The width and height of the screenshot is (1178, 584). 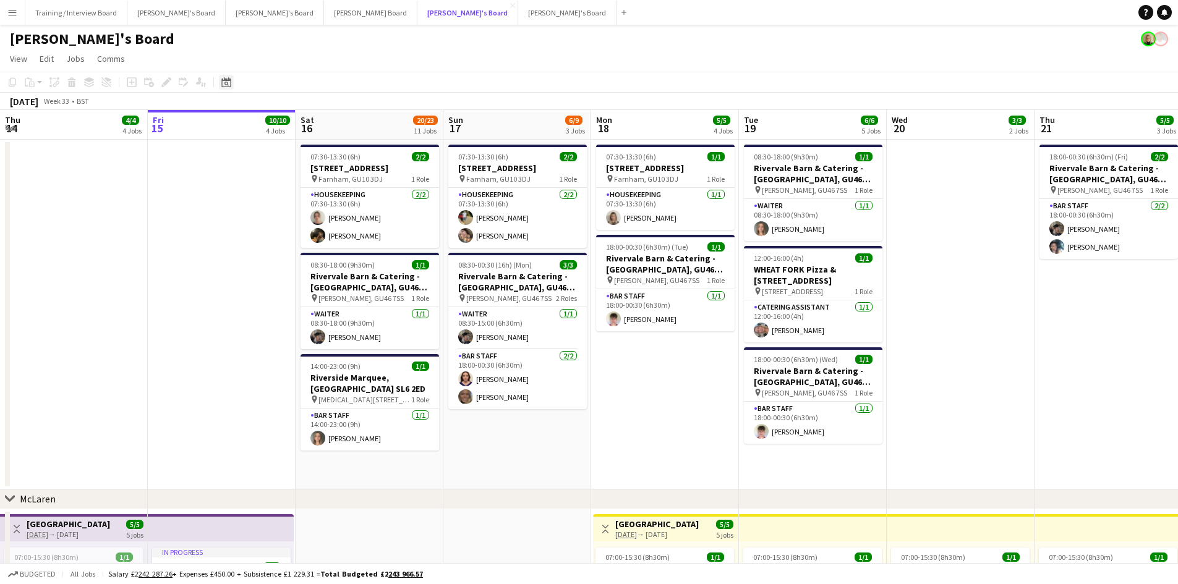 What do you see at coordinates (221, 553) in the screenshot?
I see `div: In progress` at bounding box center [221, 553].